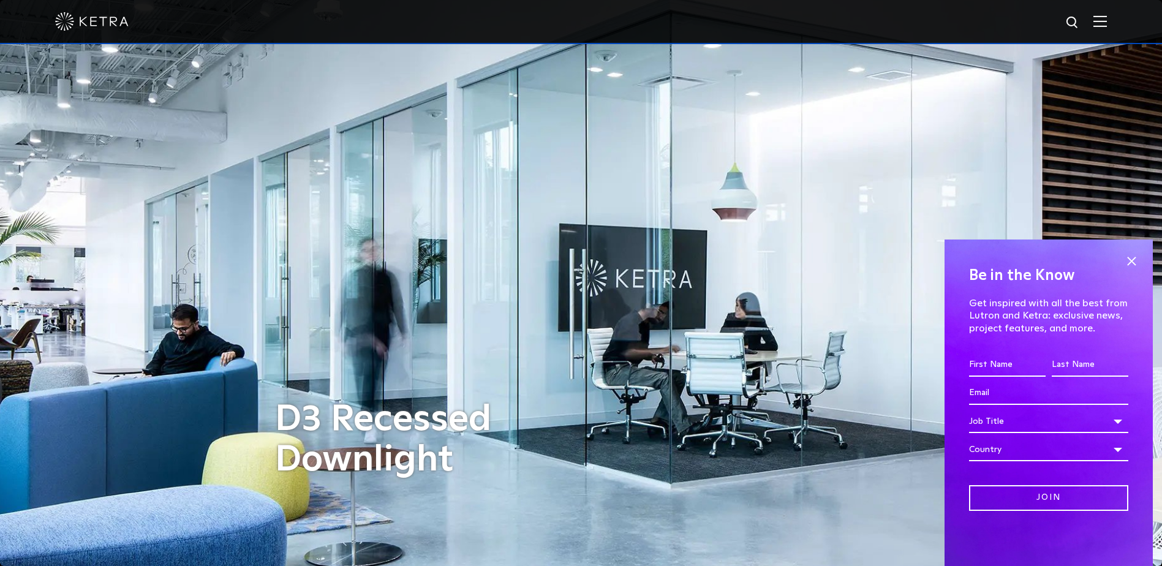 The width and height of the screenshot is (1162, 566). What do you see at coordinates (431, 440) in the screenshot?
I see `h1: D3 Recessed Downlight` at bounding box center [431, 440].